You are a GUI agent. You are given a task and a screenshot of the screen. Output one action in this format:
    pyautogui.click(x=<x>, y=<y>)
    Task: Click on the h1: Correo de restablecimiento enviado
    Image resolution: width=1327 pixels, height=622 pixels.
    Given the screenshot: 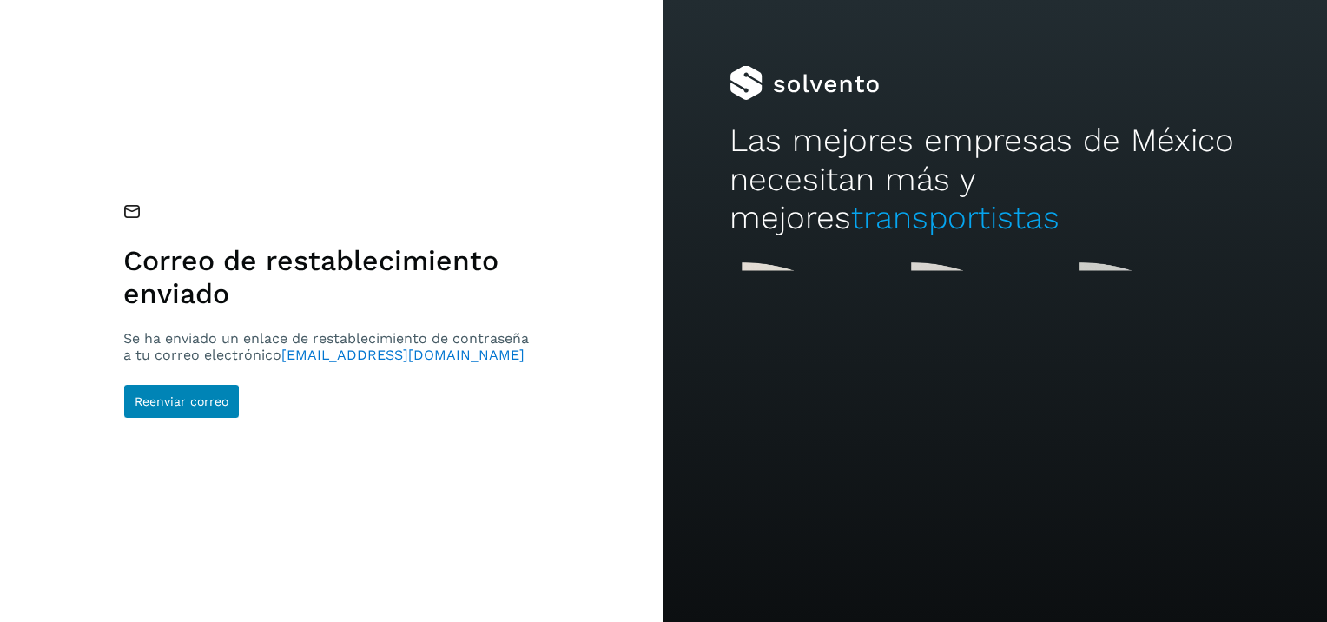 What is the action you would take?
    pyautogui.click(x=329, y=277)
    